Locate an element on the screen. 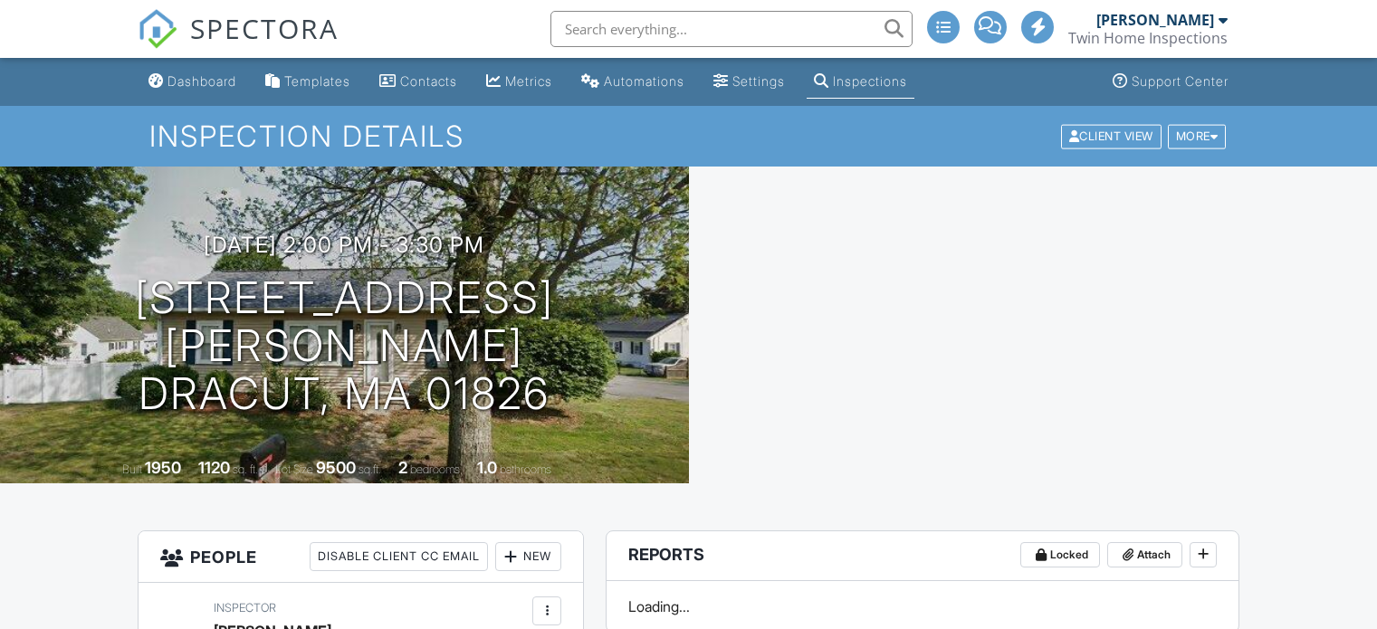  a: Dashboard is located at coordinates (192, 81).